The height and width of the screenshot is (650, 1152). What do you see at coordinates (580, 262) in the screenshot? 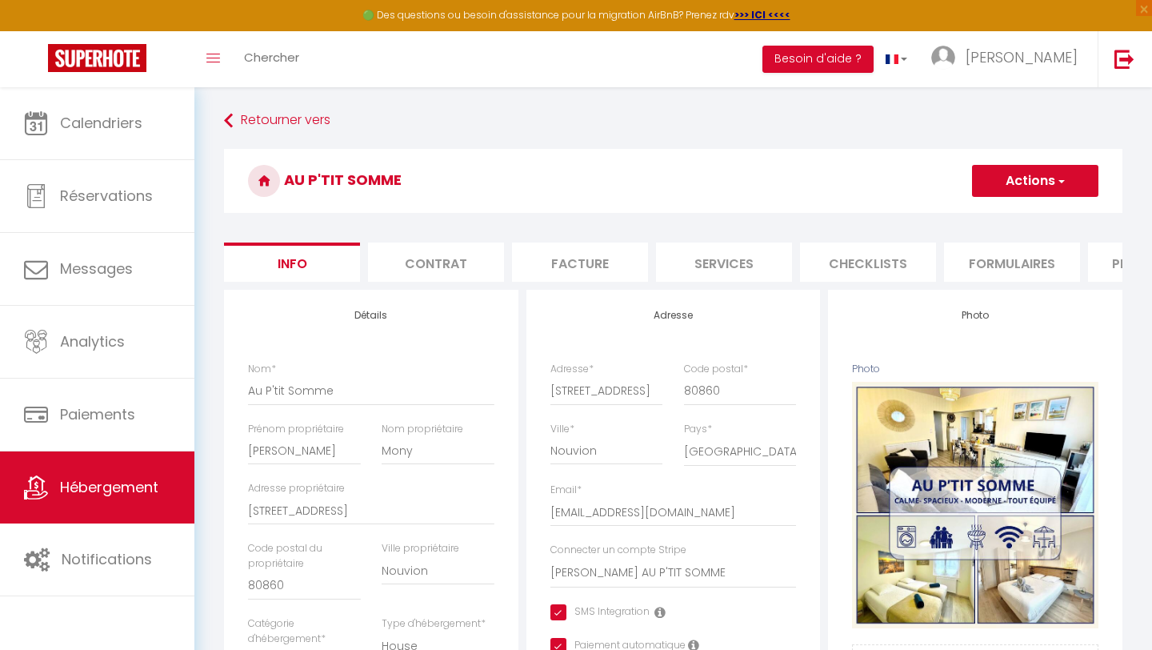
I see `li: Facture` at bounding box center [580, 262].